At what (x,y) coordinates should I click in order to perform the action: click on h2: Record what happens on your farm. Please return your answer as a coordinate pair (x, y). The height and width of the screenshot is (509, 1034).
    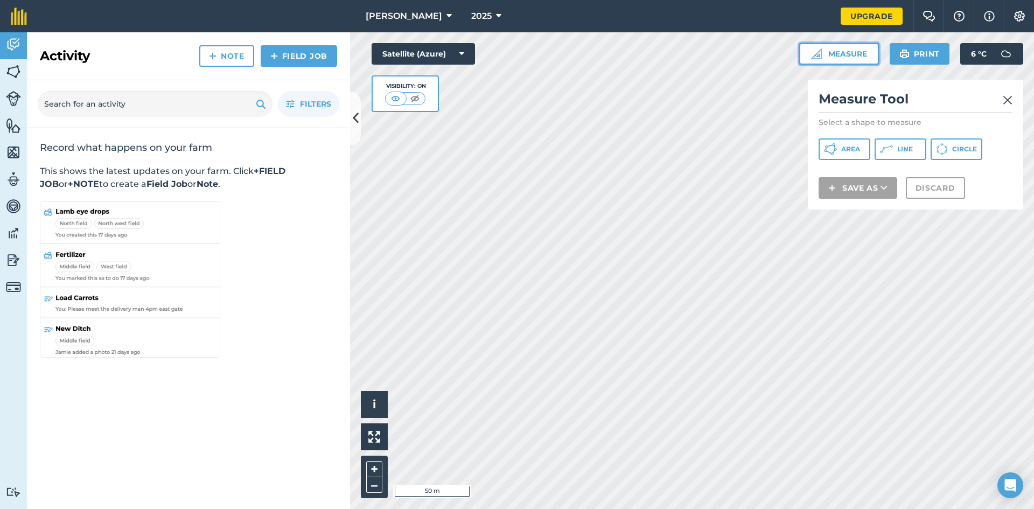
    Looking at the image, I should click on (188, 148).